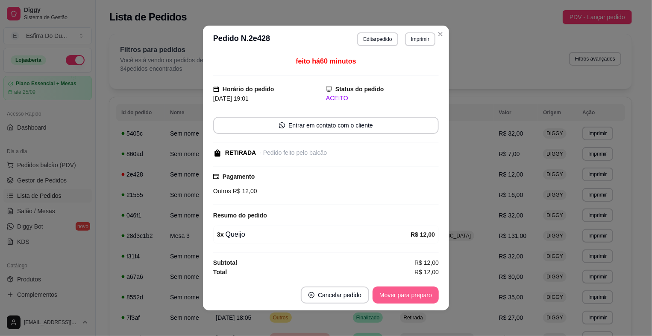  I want to click on button: Mover para preparo, so click(405, 295).